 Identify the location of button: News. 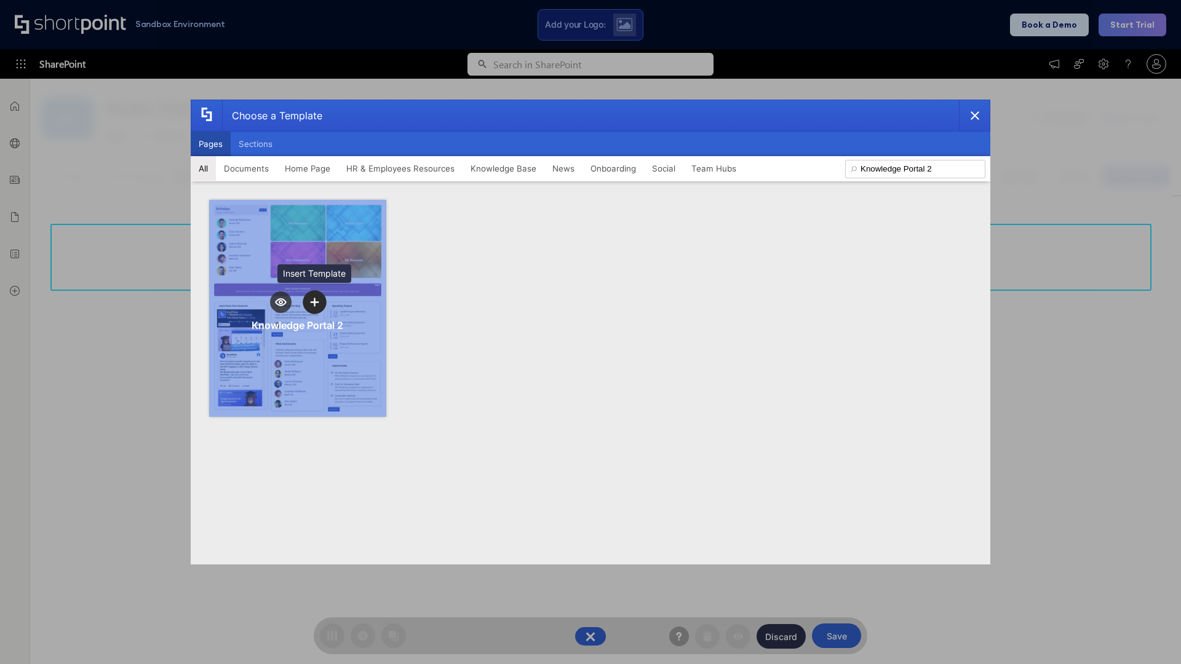
(563, 169).